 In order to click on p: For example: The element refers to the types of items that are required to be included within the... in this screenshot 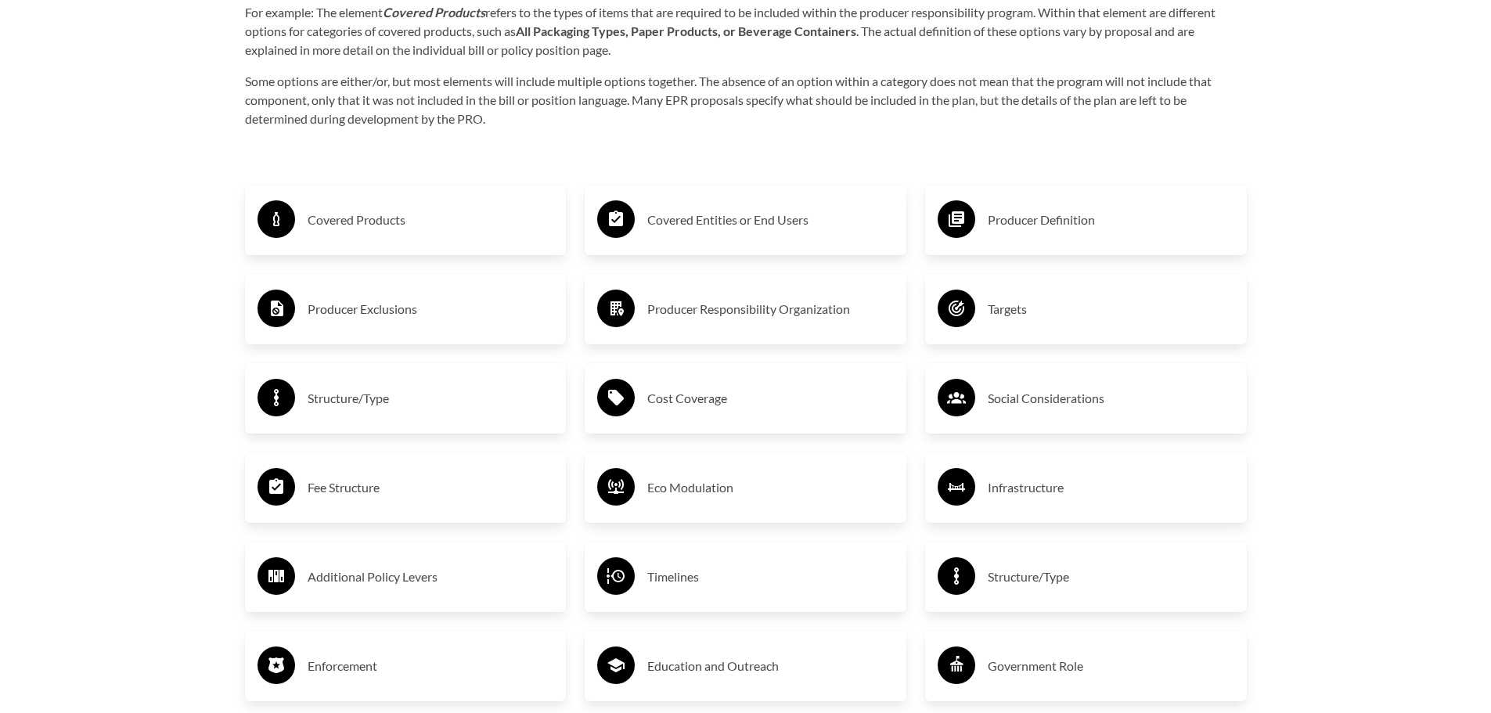, I will do `click(746, 31)`.